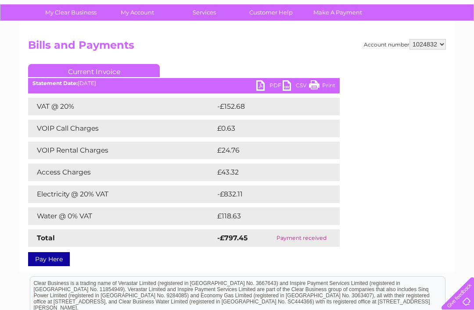 This screenshot has height=310, width=474. Describe the element at coordinates (322, 86) in the screenshot. I see `a: Print` at that location.